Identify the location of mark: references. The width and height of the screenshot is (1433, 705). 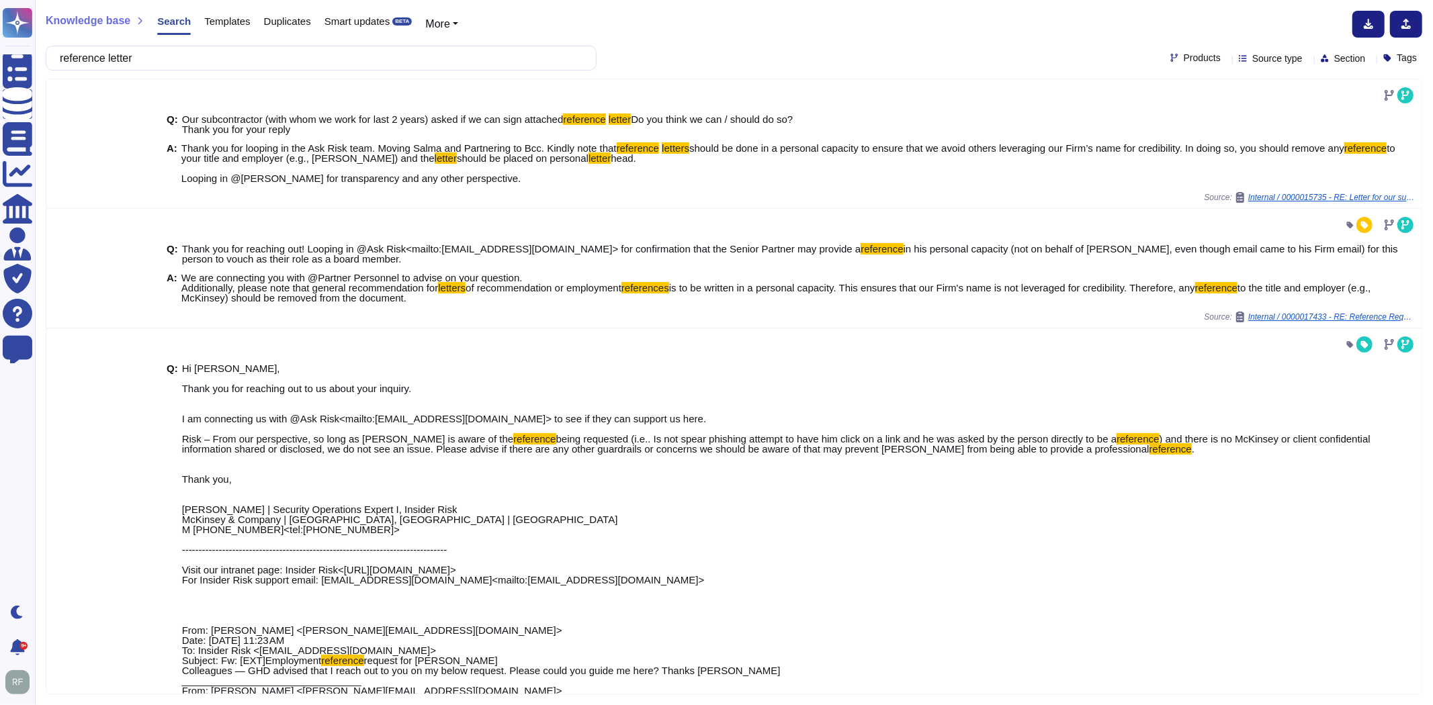
(645, 288).